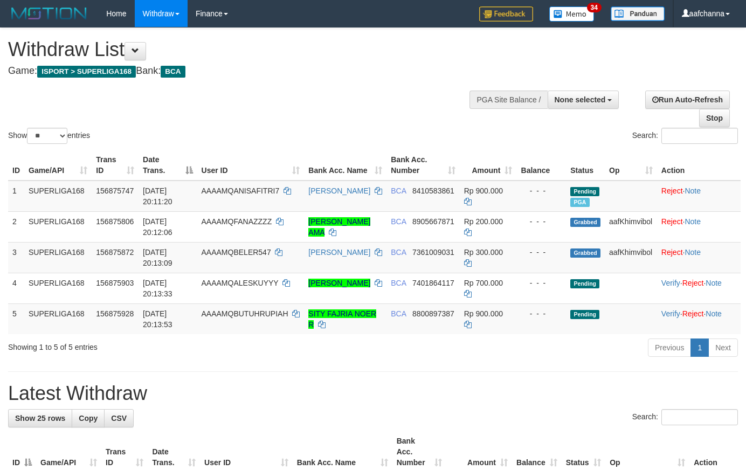 The image size is (746, 470). What do you see at coordinates (247, 50) in the screenshot?
I see `h1: Withdraw List` at bounding box center [247, 50].